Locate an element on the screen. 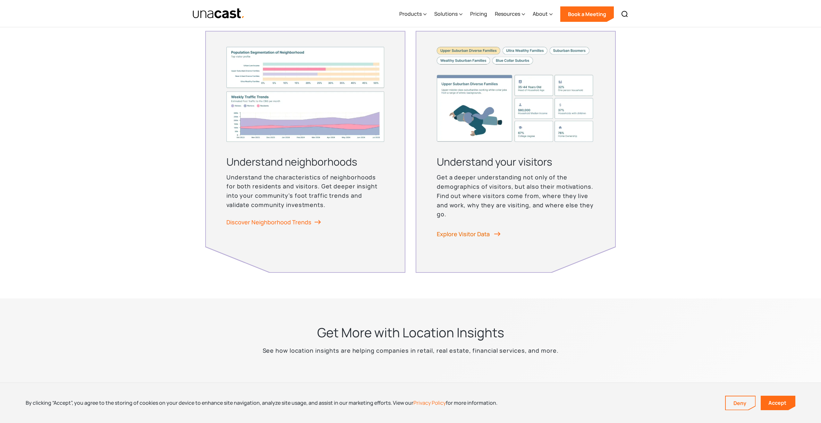 The image size is (821, 423). a: Book a Meeting is located at coordinates (587, 14).